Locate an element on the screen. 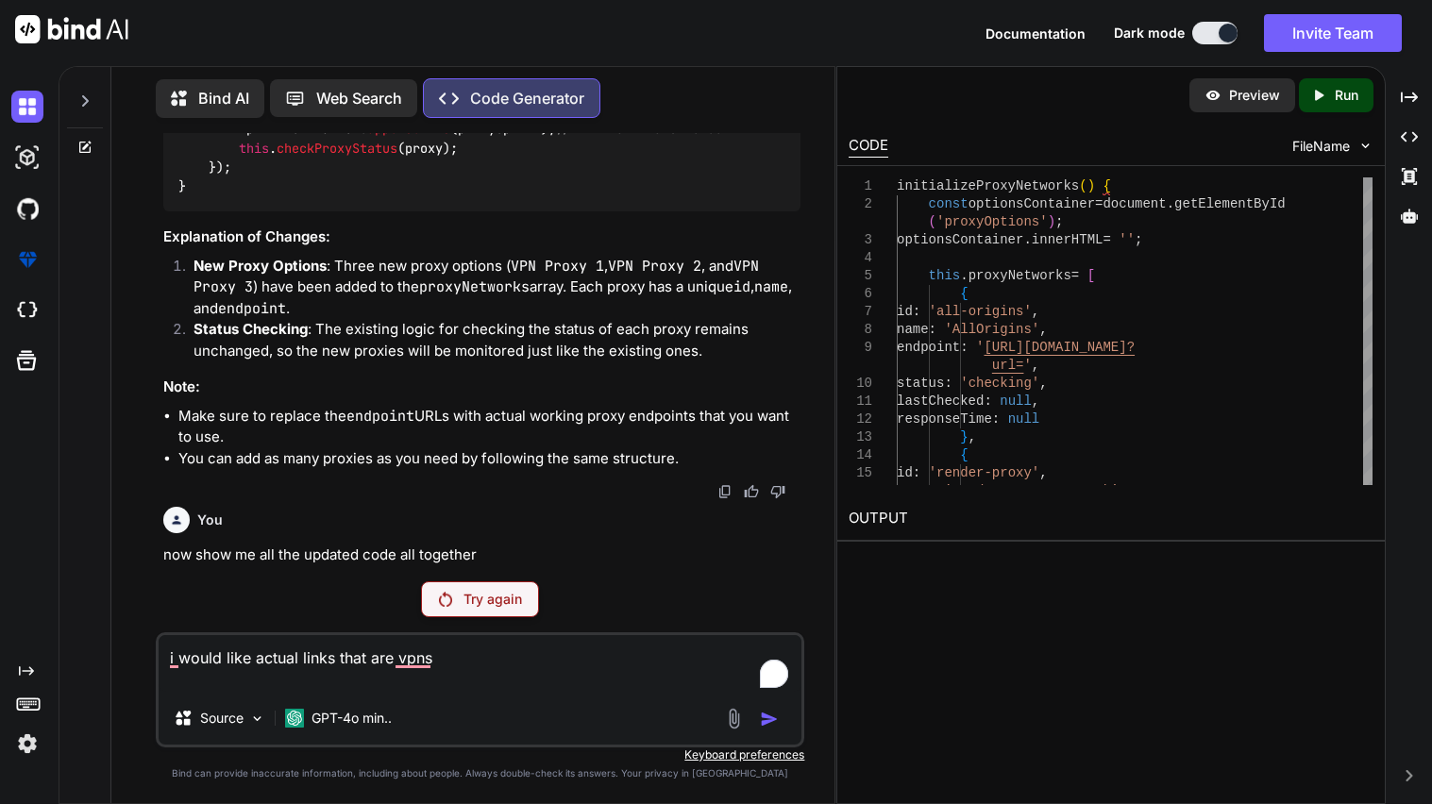 The width and height of the screenshot is (1432, 804). div: 12 is located at coordinates (860, 419).